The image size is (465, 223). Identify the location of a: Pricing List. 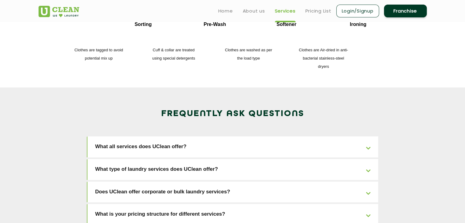
(319, 11).